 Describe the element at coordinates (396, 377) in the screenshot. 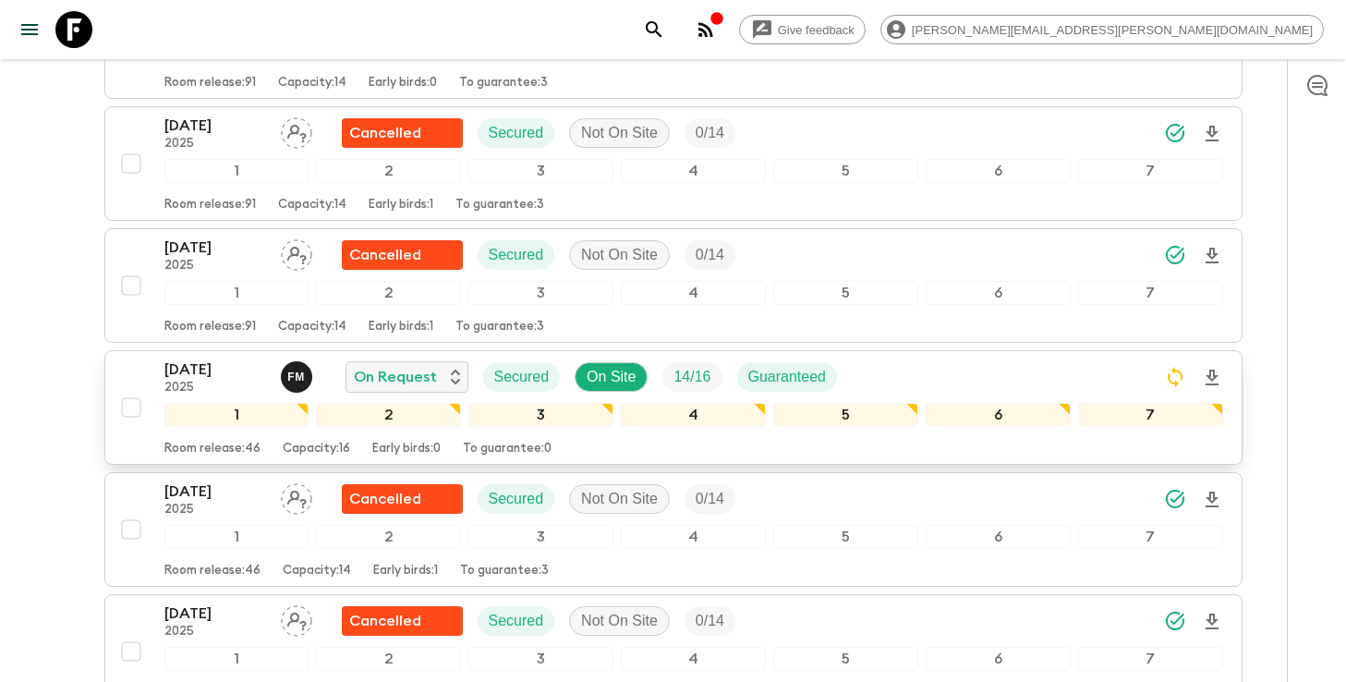

I see `p: On Request` at that location.